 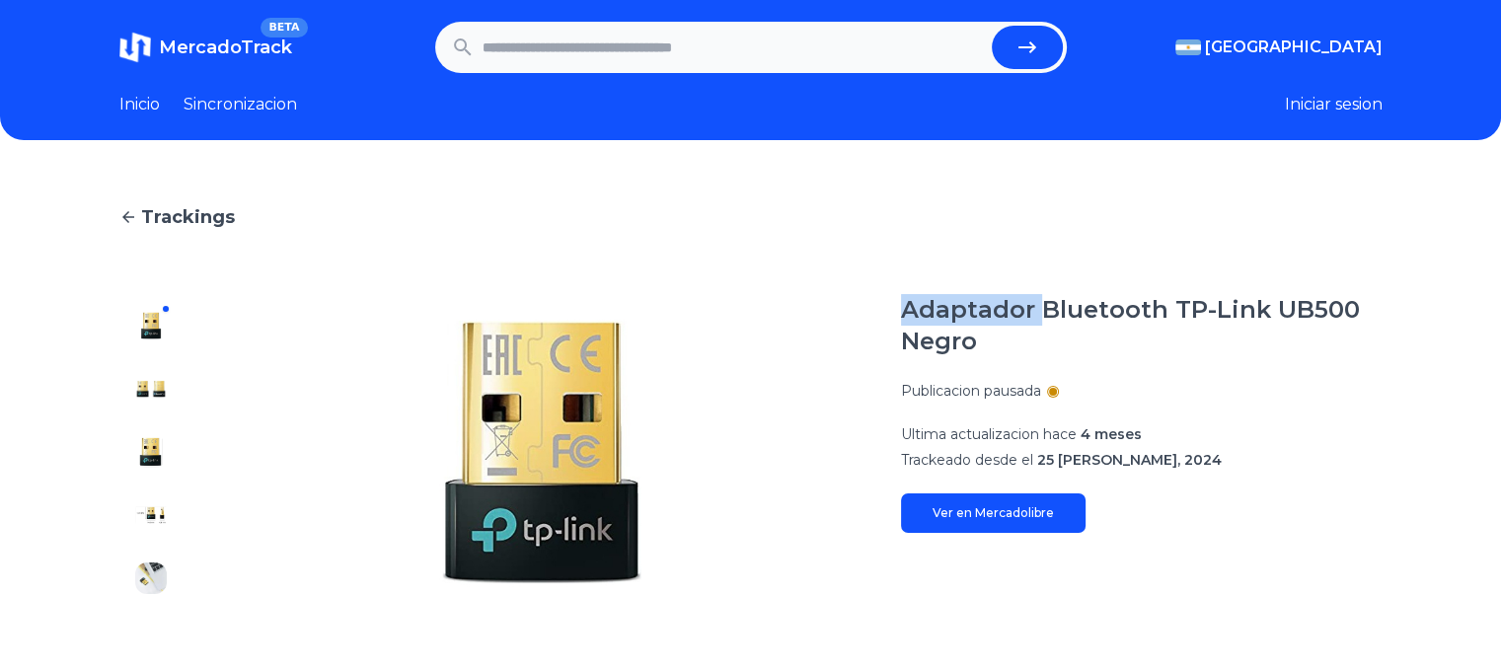 I want to click on span: Ultima actualizacion hace, so click(x=989, y=434).